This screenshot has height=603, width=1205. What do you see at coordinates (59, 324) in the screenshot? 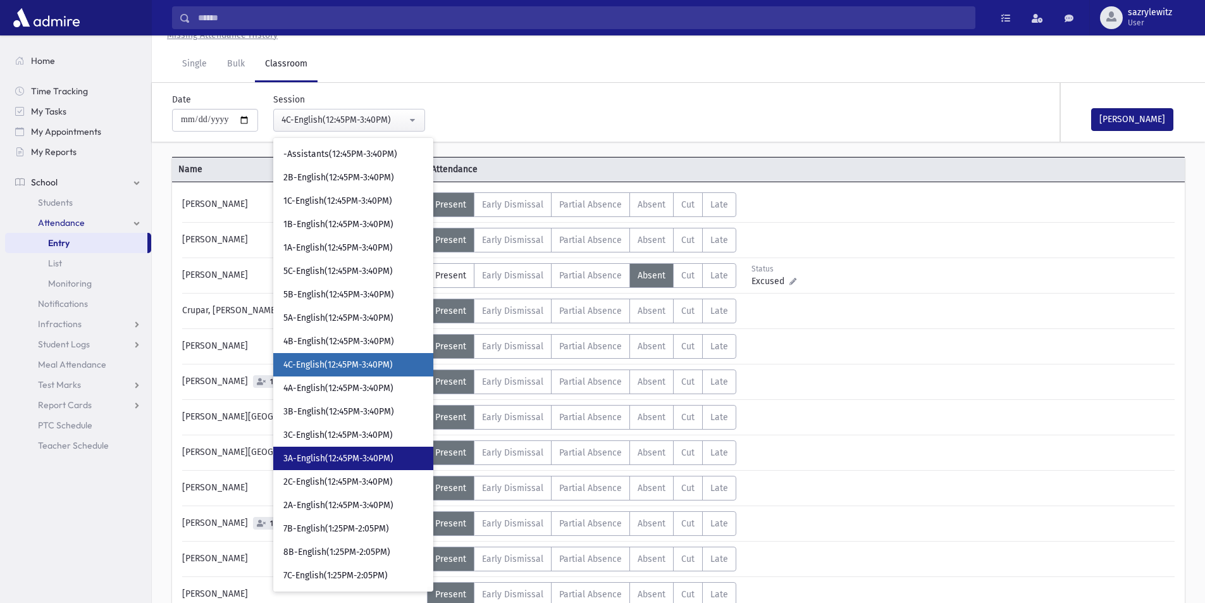
I see `span: Infractions` at bounding box center [59, 324].